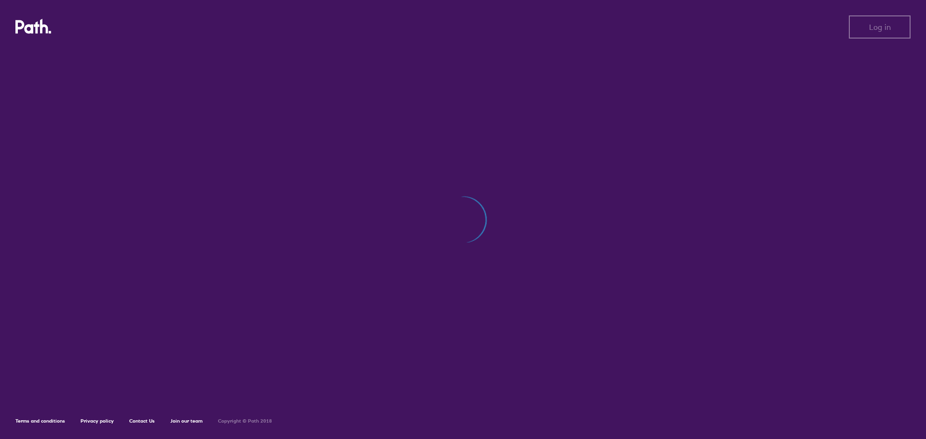 This screenshot has width=926, height=439. I want to click on span: Log in, so click(879, 27).